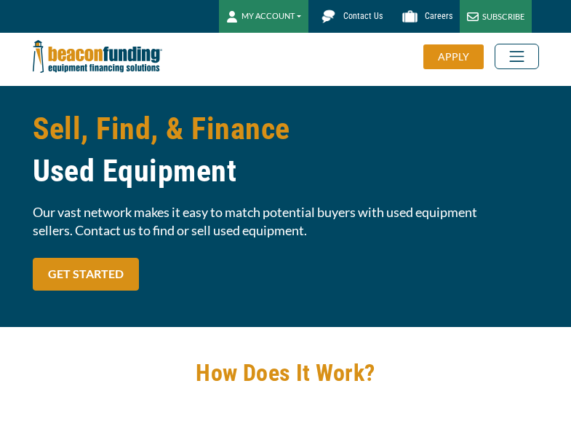 The height and width of the screenshot is (437, 571). I want to click on span: Careers, so click(439, 16).